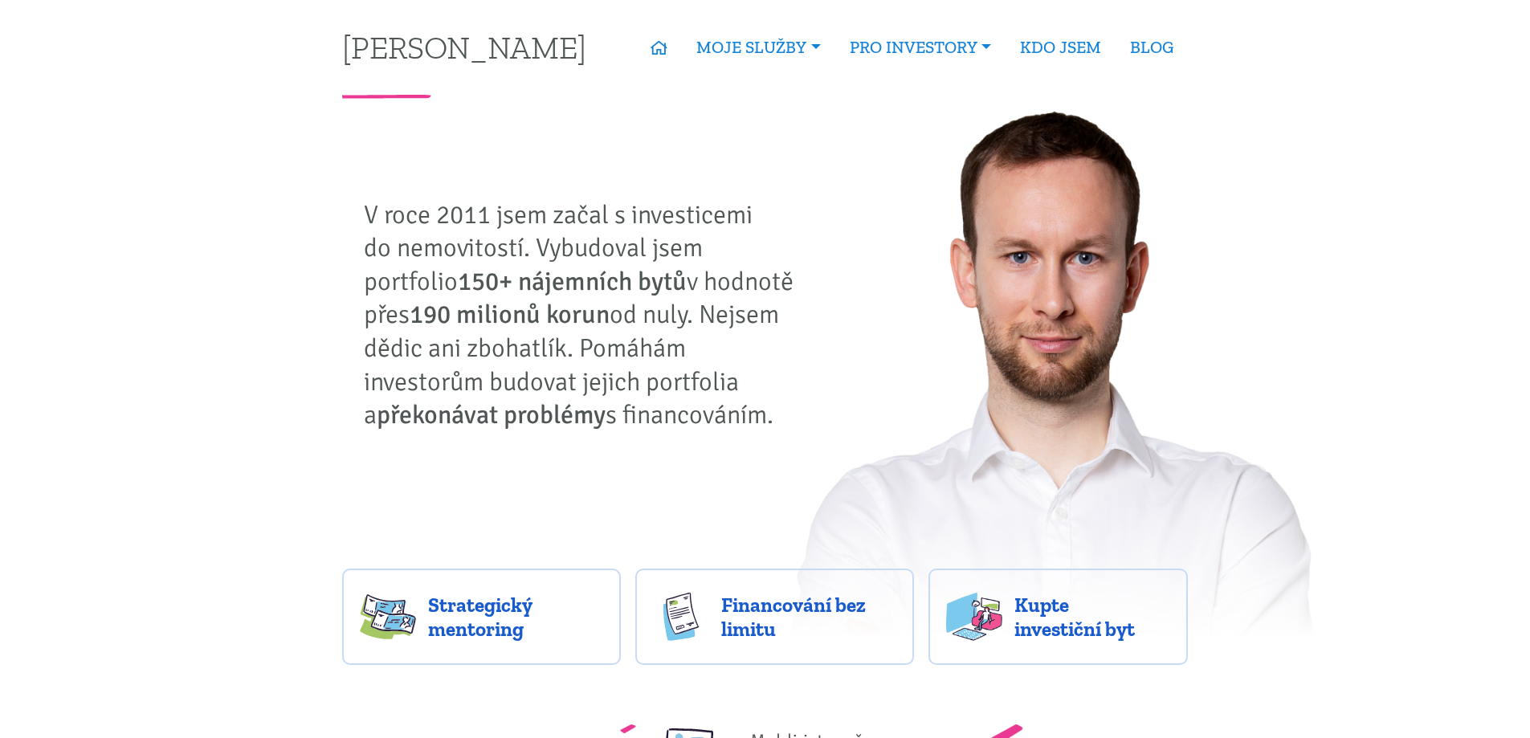  I want to click on img: flats, so click(974, 617).